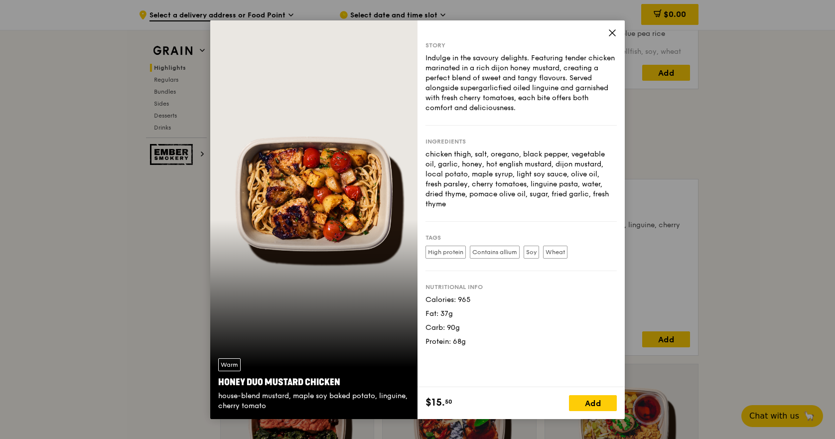 This screenshot has height=439, width=835. Describe the element at coordinates (521, 179) in the screenshot. I see `div: chicken thigh, salt, oregano, black pepper, vegetable oil, garlic, honey, hot english mustard, di...` at that location.